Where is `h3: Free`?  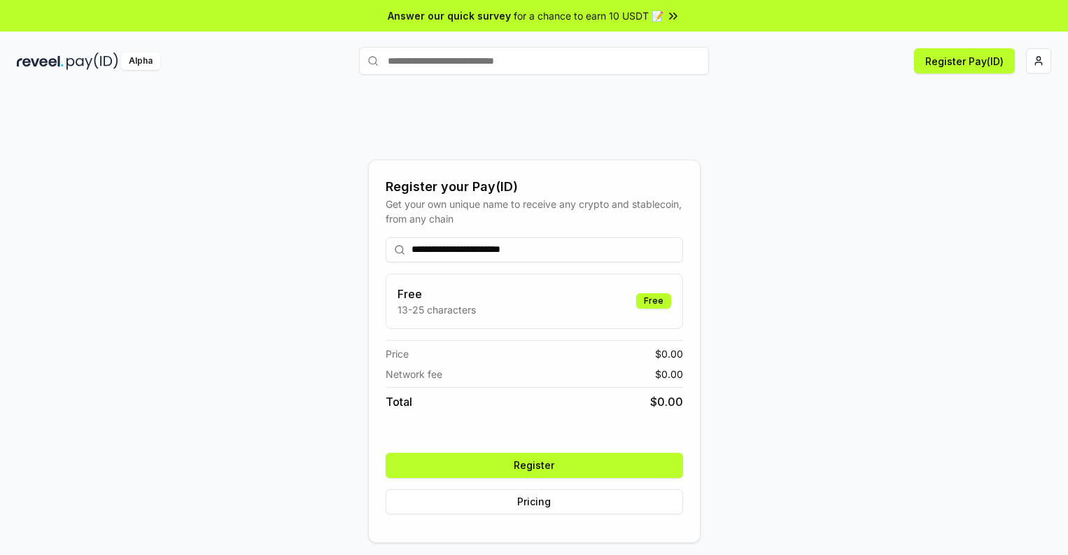 h3: Free is located at coordinates (437, 294).